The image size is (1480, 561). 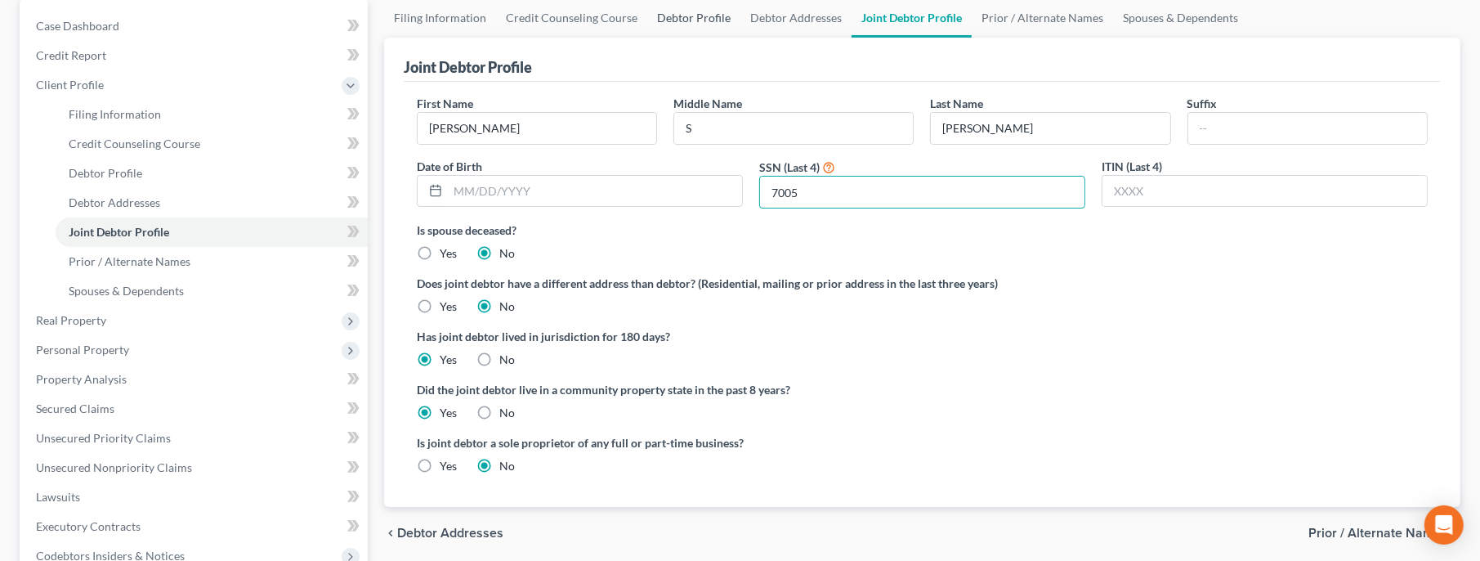 I want to click on label: Date of Birth, so click(x=449, y=166).